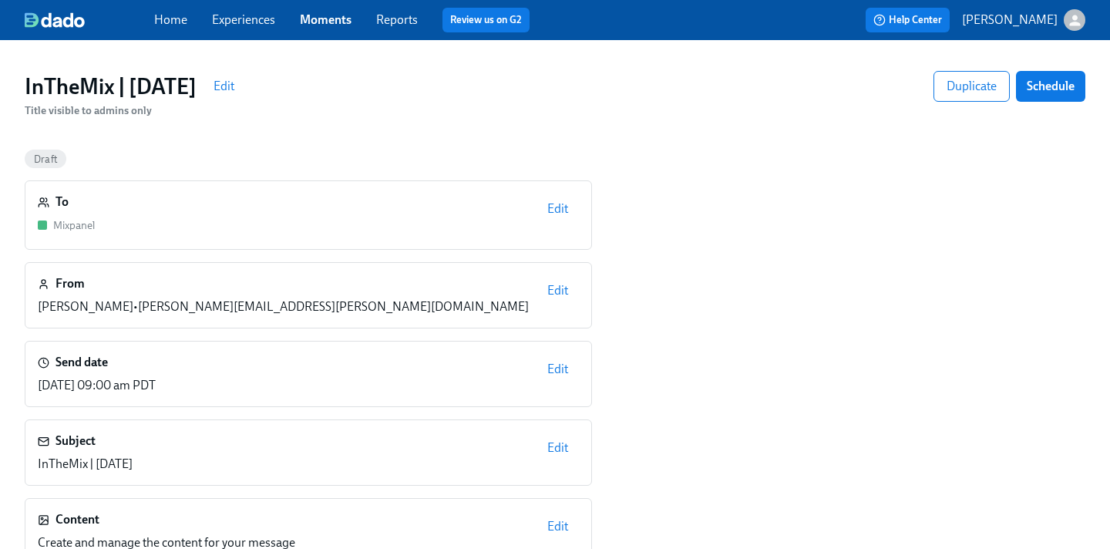  What do you see at coordinates (908, 20) in the screenshot?
I see `span: Help Center` at bounding box center [908, 20].